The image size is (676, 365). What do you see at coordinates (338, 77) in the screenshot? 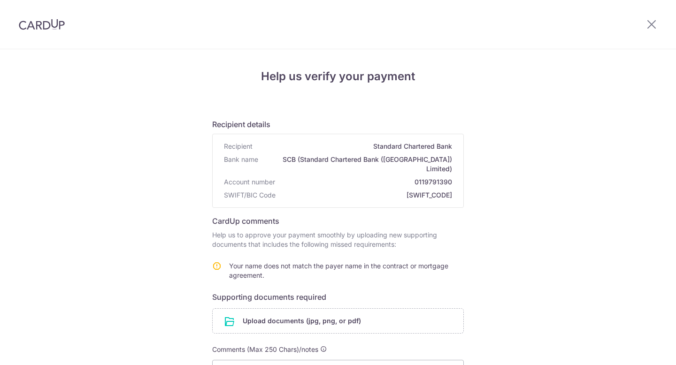
I see `h4: Help us verify your payment` at bounding box center [338, 77].